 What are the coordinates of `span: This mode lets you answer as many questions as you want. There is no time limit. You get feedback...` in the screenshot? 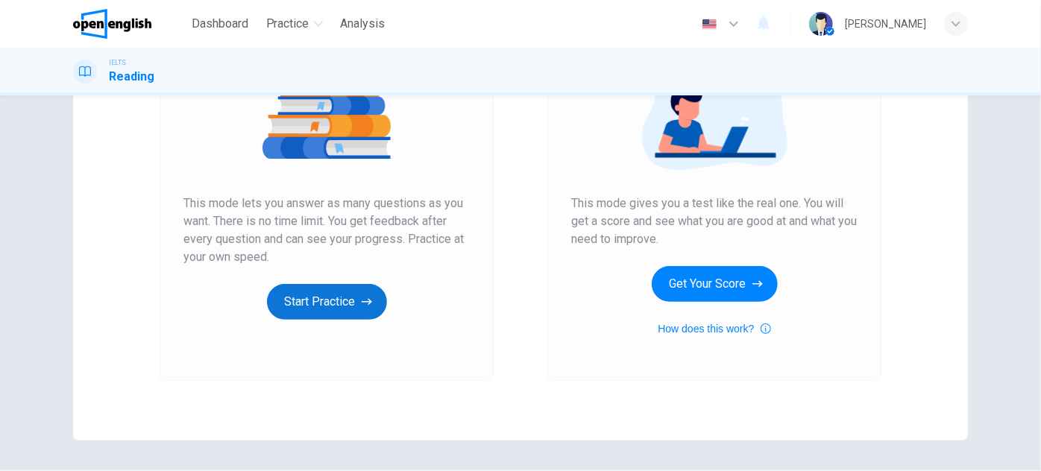 It's located at (327, 230).